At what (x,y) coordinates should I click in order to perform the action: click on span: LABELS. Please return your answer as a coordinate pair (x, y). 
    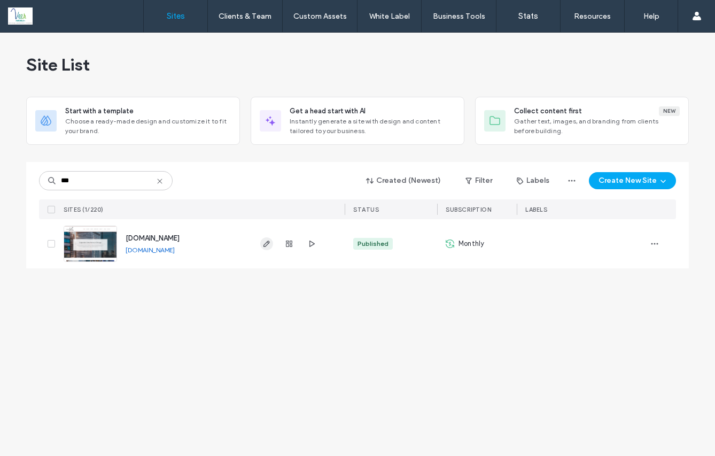
    Looking at the image, I should click on (536, 209).